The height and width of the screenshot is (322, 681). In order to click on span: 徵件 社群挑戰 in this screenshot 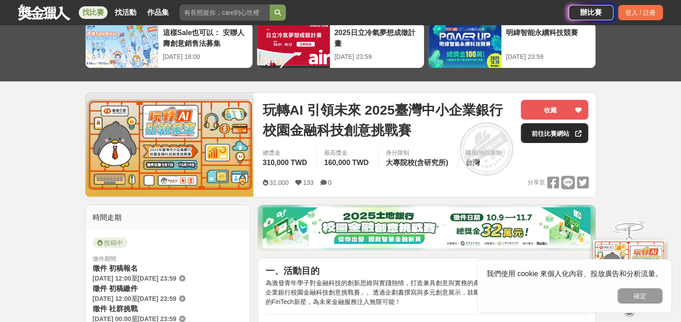, I will do `click(115, 309)`.